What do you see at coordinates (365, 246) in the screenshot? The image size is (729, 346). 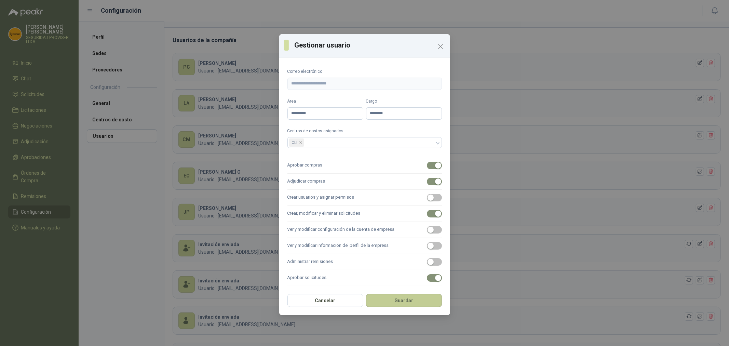 I see `label: Ver y modificar información del perfil de la empresa` at bounding box center [365, 246].